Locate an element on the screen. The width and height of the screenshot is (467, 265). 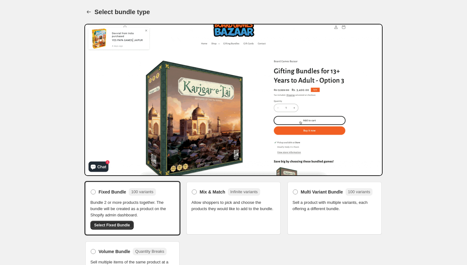
span: Allow shoppers to pick and choose the products they would like to add to the bundle. is located at coordinates (233, 206).